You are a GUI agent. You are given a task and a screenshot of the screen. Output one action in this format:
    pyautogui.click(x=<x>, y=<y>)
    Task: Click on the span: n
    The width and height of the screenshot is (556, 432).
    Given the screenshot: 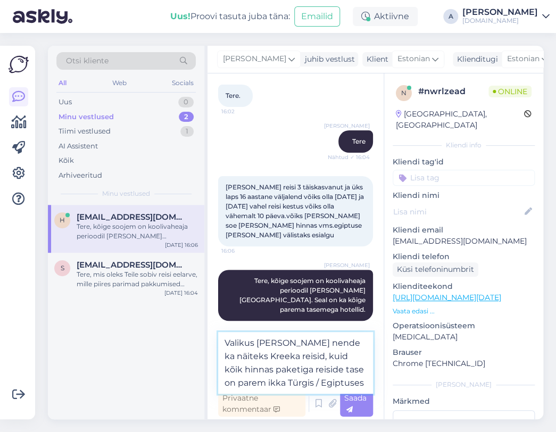 What is the action you would take?
    pyautogui.click(x=404, y=93)
    